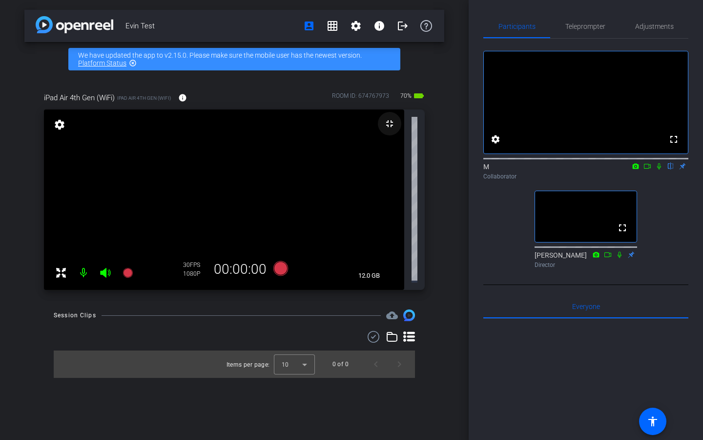  What do you see at coordinates (392, 315) in the screenshot?
I see `mat-icon: cloud_upload` at bounding box center [392, 315].